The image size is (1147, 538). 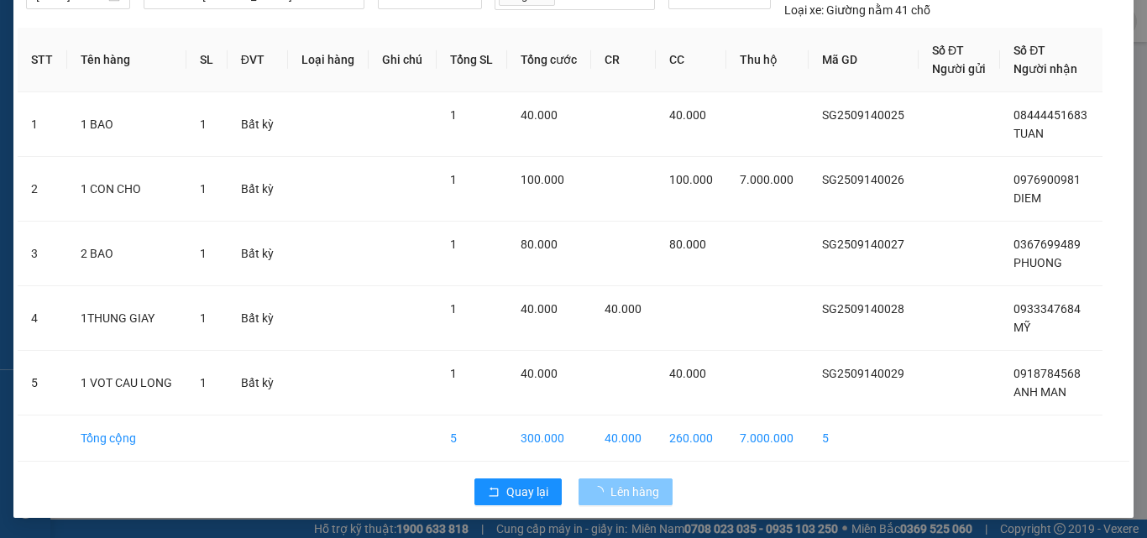 I want to click on td: 1THUNG GIAY, so click(x=127, y=318).